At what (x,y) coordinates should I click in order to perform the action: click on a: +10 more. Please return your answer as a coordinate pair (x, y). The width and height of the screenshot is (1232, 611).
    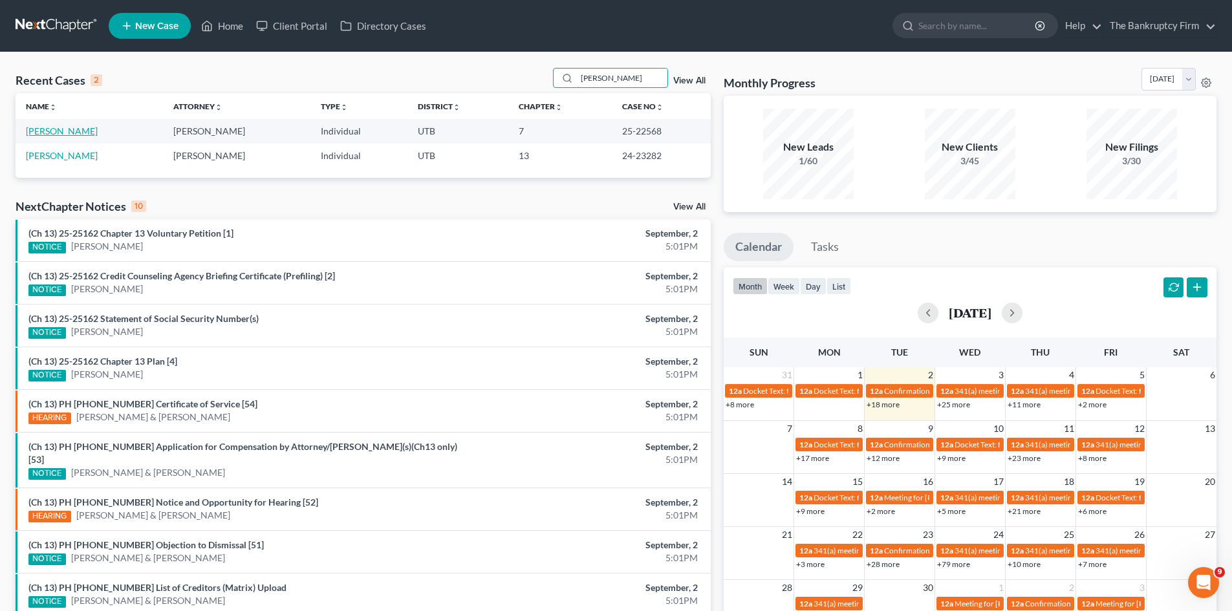
    Looking at the image, I should click on (1024, 564).